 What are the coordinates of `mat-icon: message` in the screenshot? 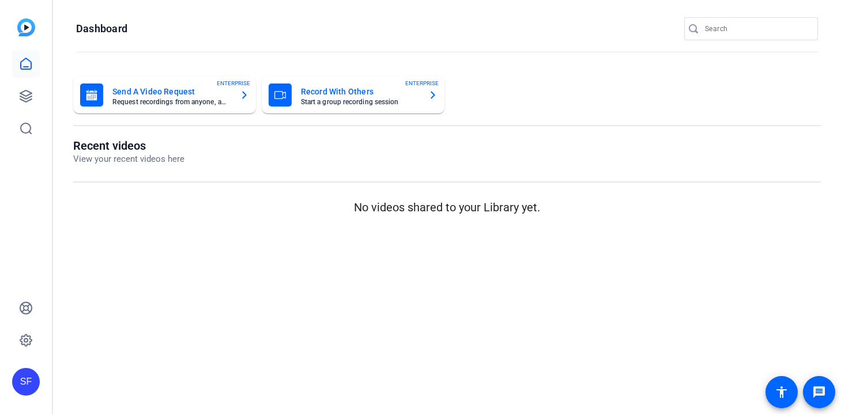 It's located at (819, 393).